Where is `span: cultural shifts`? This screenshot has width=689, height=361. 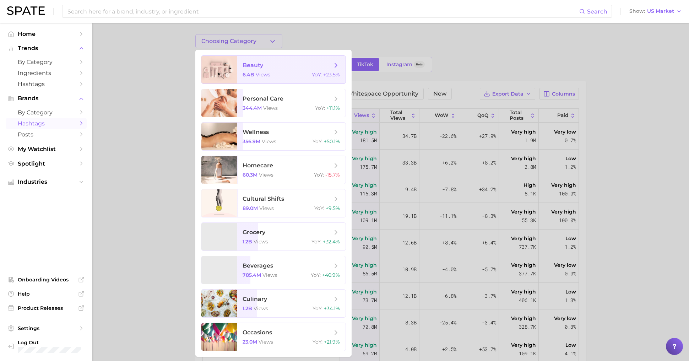
span: cultural shifts is located at coordinates (263, 198).